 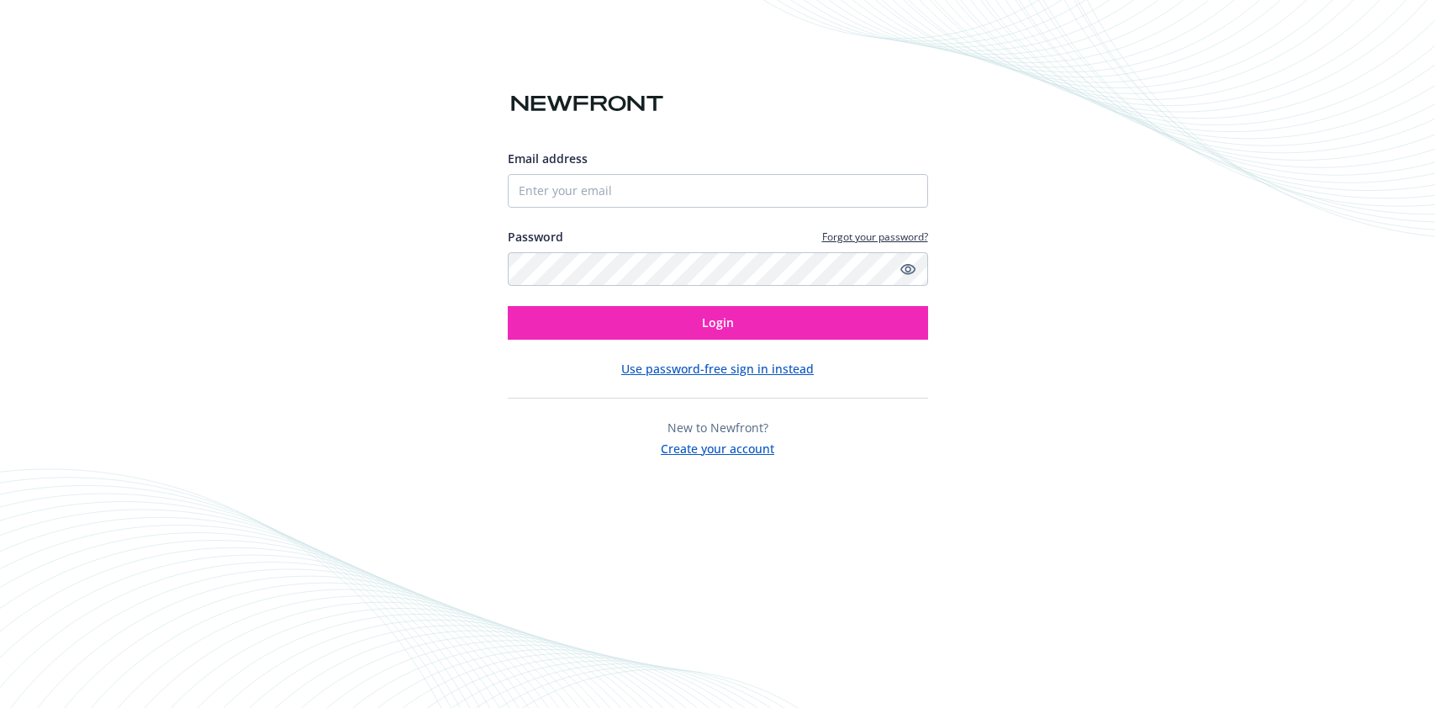 I want to click on label: Password, so click(x=536, y=236).